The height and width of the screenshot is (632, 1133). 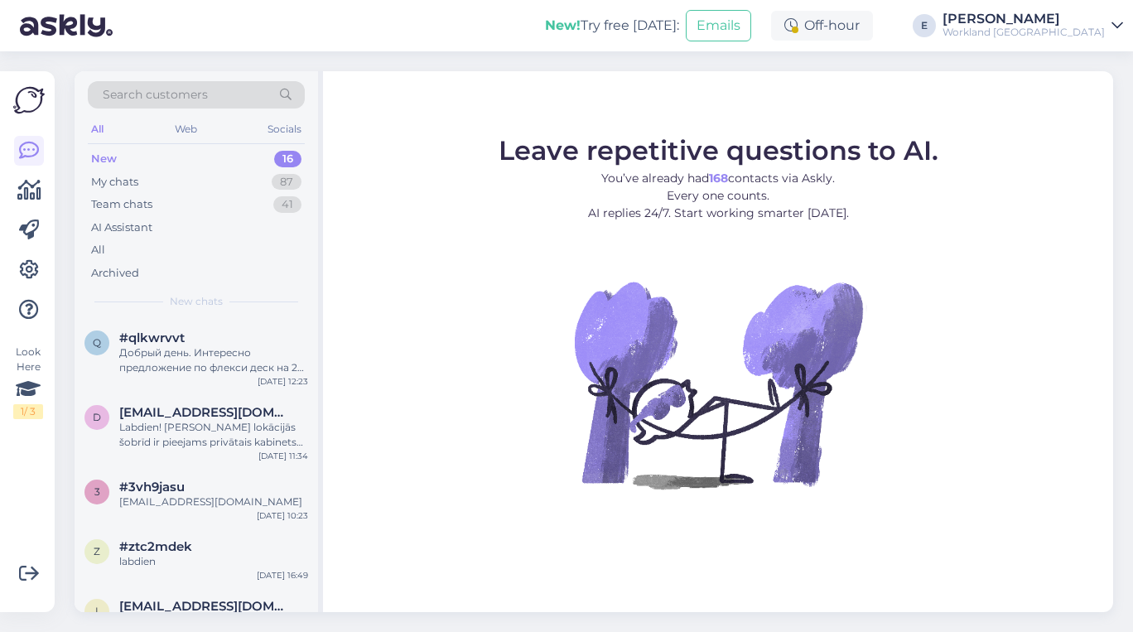 I want to click on img: Askly Logo, so click(x=29, y=100).